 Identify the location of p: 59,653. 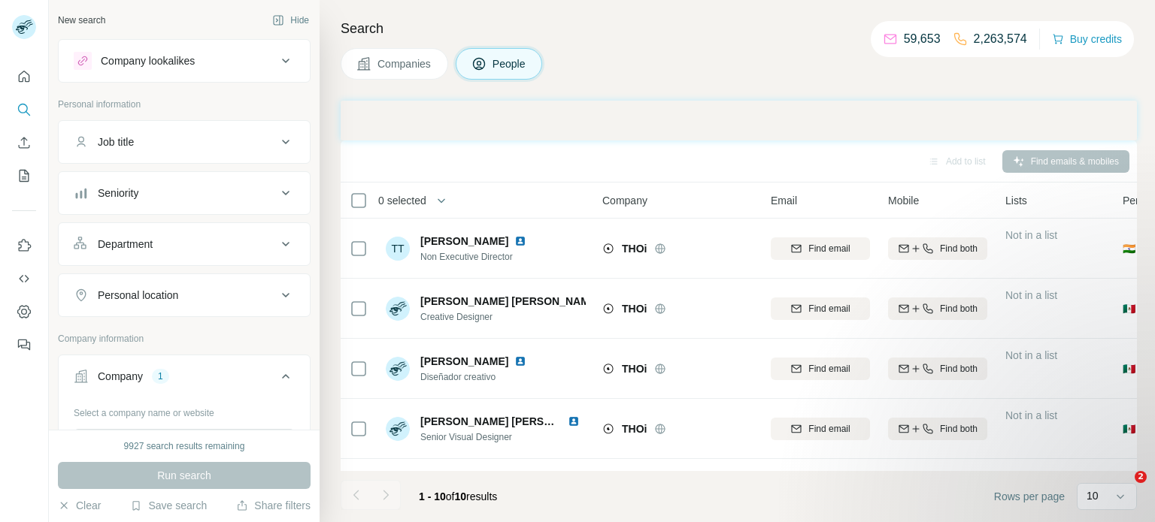
(921, 39).